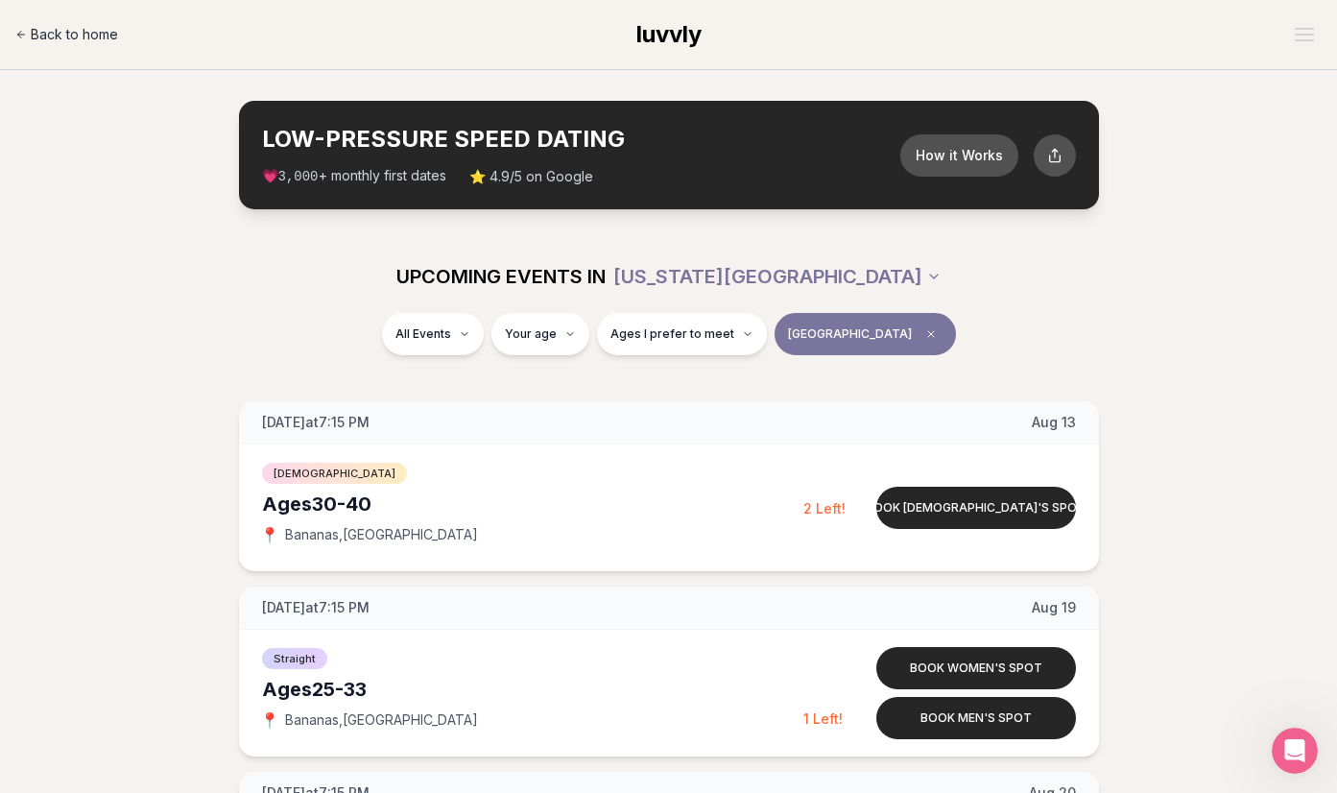 This screenshot has height=793, width=1337. What do you see at coordinates (672, 334) in the screenshot?
I see `span: Ages I prefer to meet` at bounding box center [672, 334].